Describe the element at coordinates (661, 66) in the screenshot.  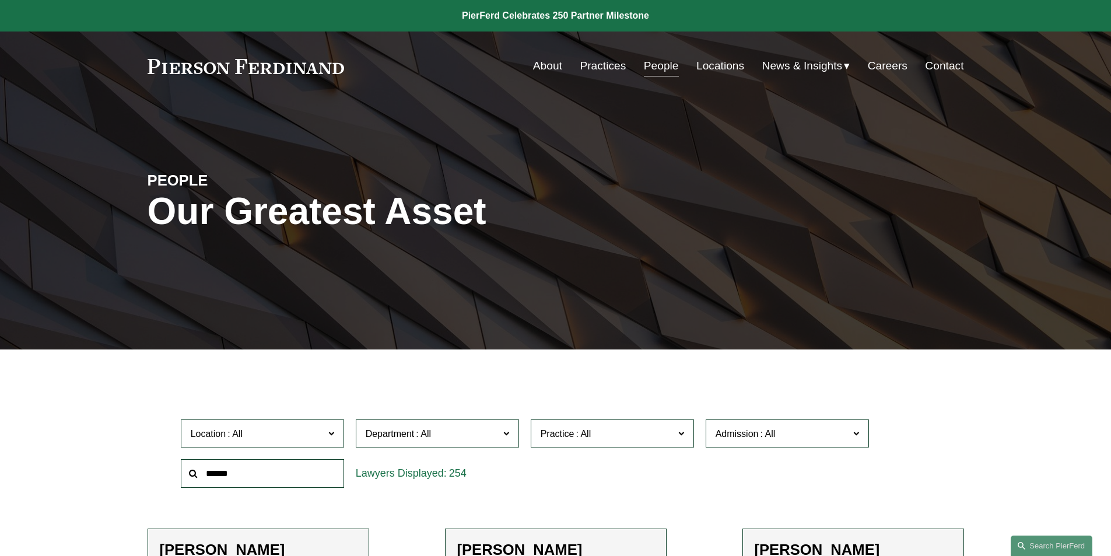
I see `a: People` at that location.